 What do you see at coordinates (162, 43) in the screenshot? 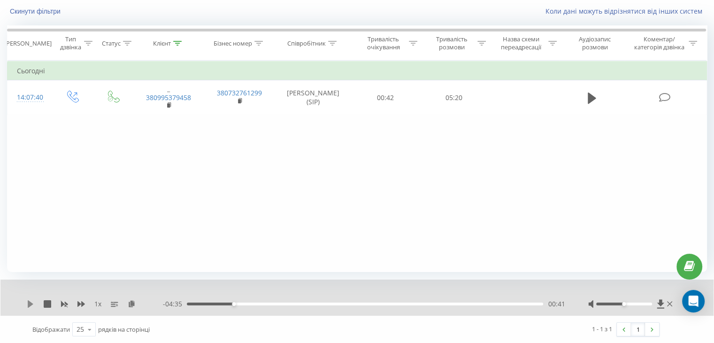
I see `div: Клієнт` at bounding box center [162, 43].